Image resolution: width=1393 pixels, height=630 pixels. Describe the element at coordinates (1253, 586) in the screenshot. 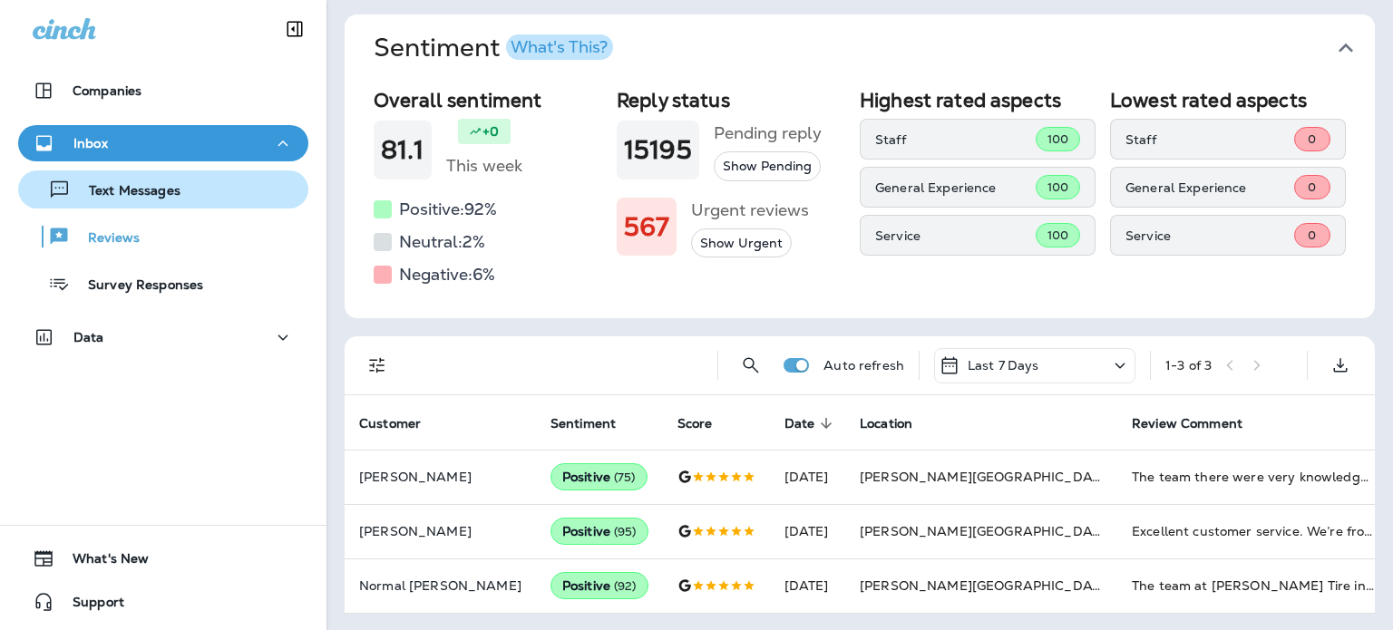

I see `div: The team at Jensen Tire in Bellevue, Nebraska, are awesome! I went in for a tire repair and they ...` at that location.